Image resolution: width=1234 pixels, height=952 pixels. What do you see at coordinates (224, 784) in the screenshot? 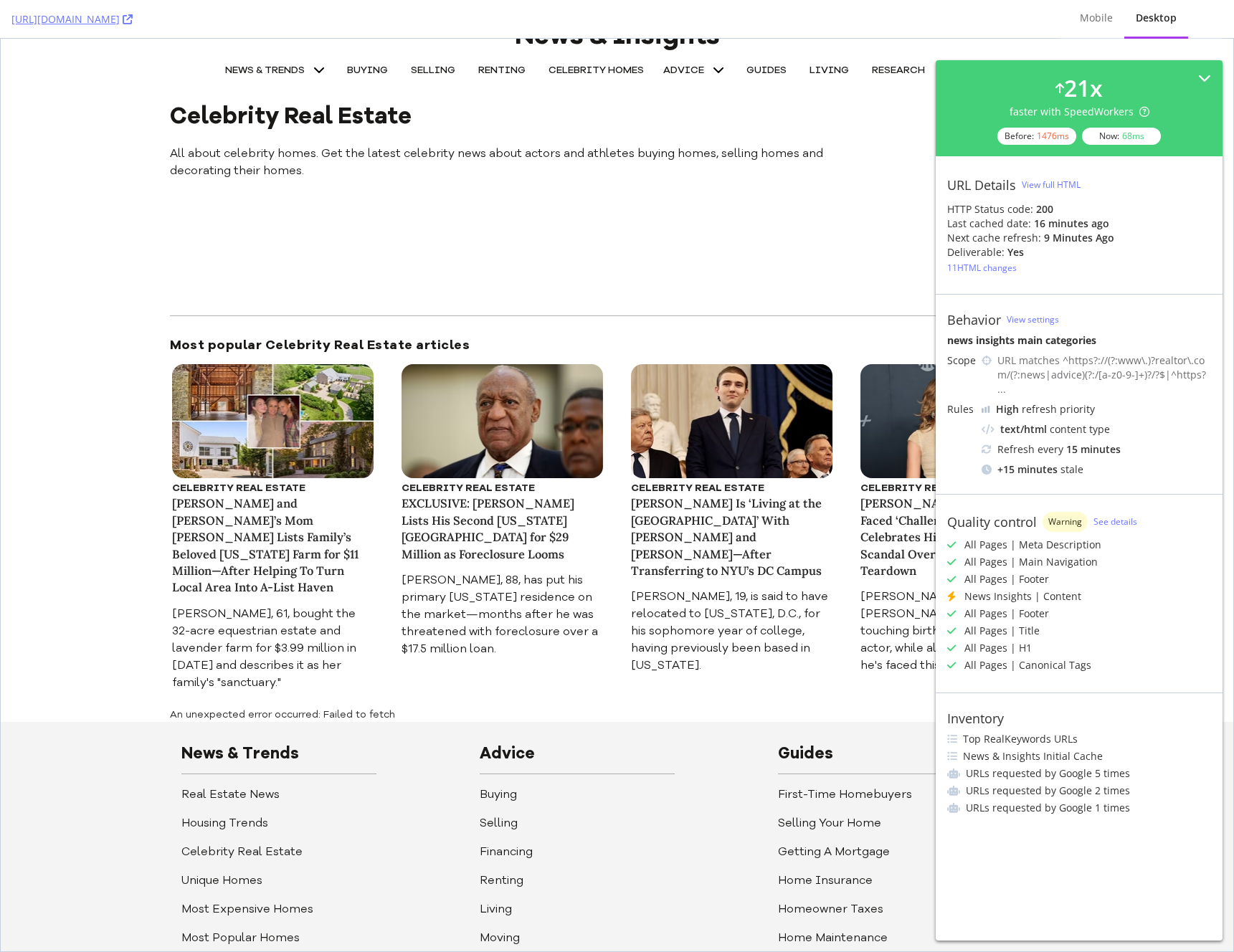
I see `a: Housing Trends` at bounding box center [224, 784].